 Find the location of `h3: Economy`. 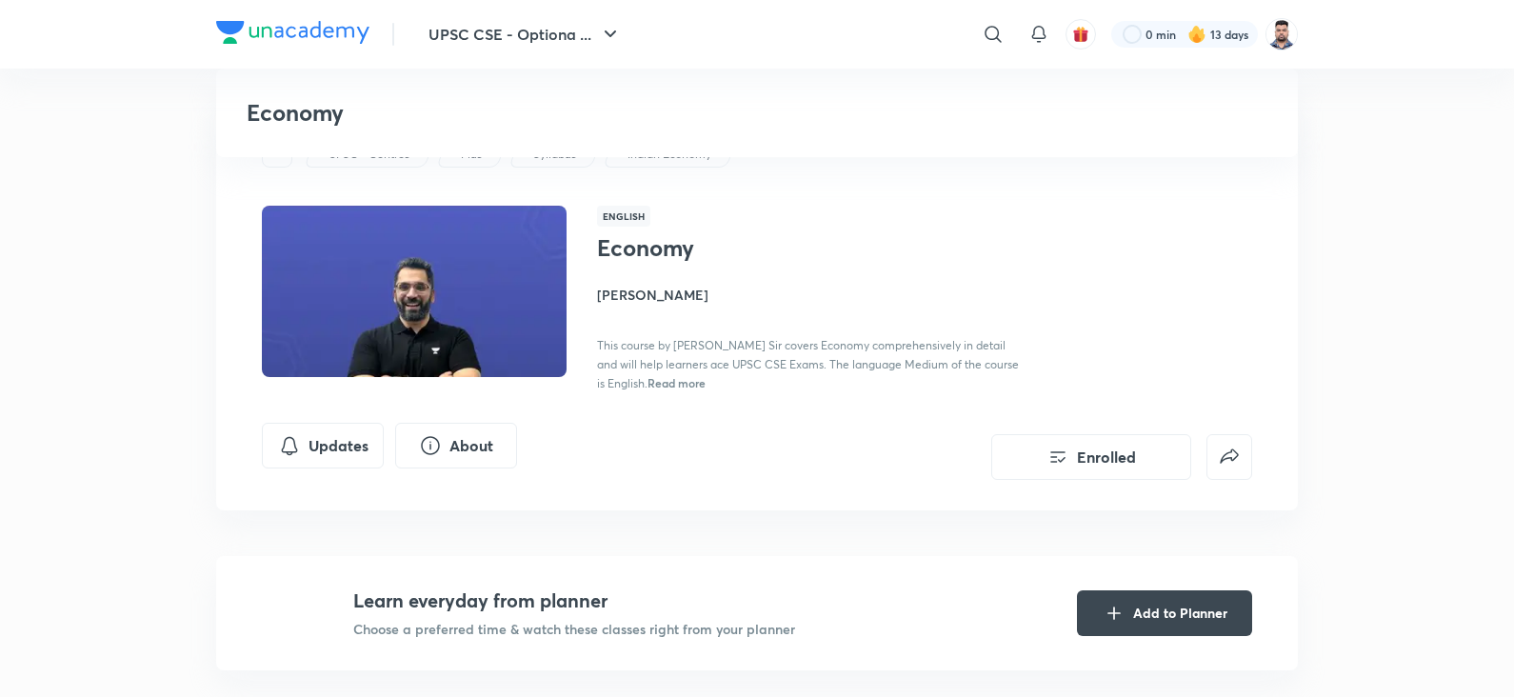

h3: Economy is located at coordinates (619, 112).